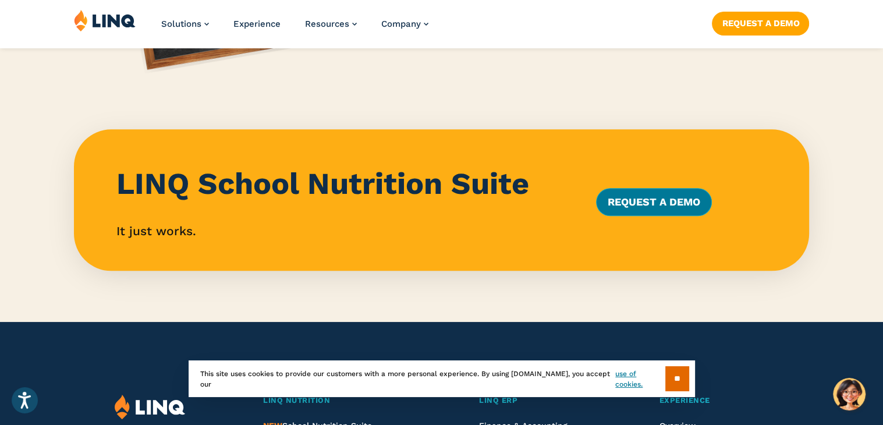  What do you see at coordinates (295, 29) in the screenshot?
I see `nav: Primary Navigation` at bounding box center [295, 29].